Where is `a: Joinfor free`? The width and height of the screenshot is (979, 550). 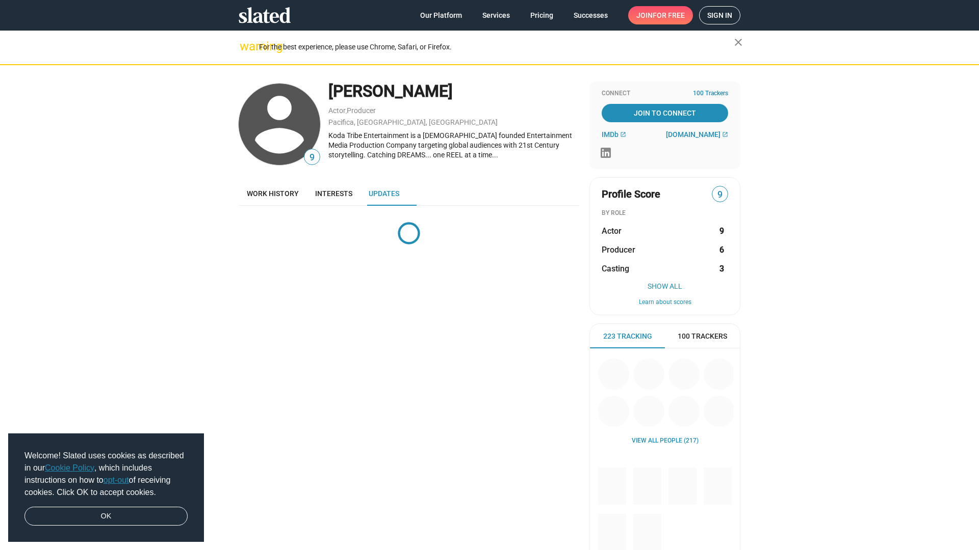
a: Joinfor free is located at coordinates (660, 15).